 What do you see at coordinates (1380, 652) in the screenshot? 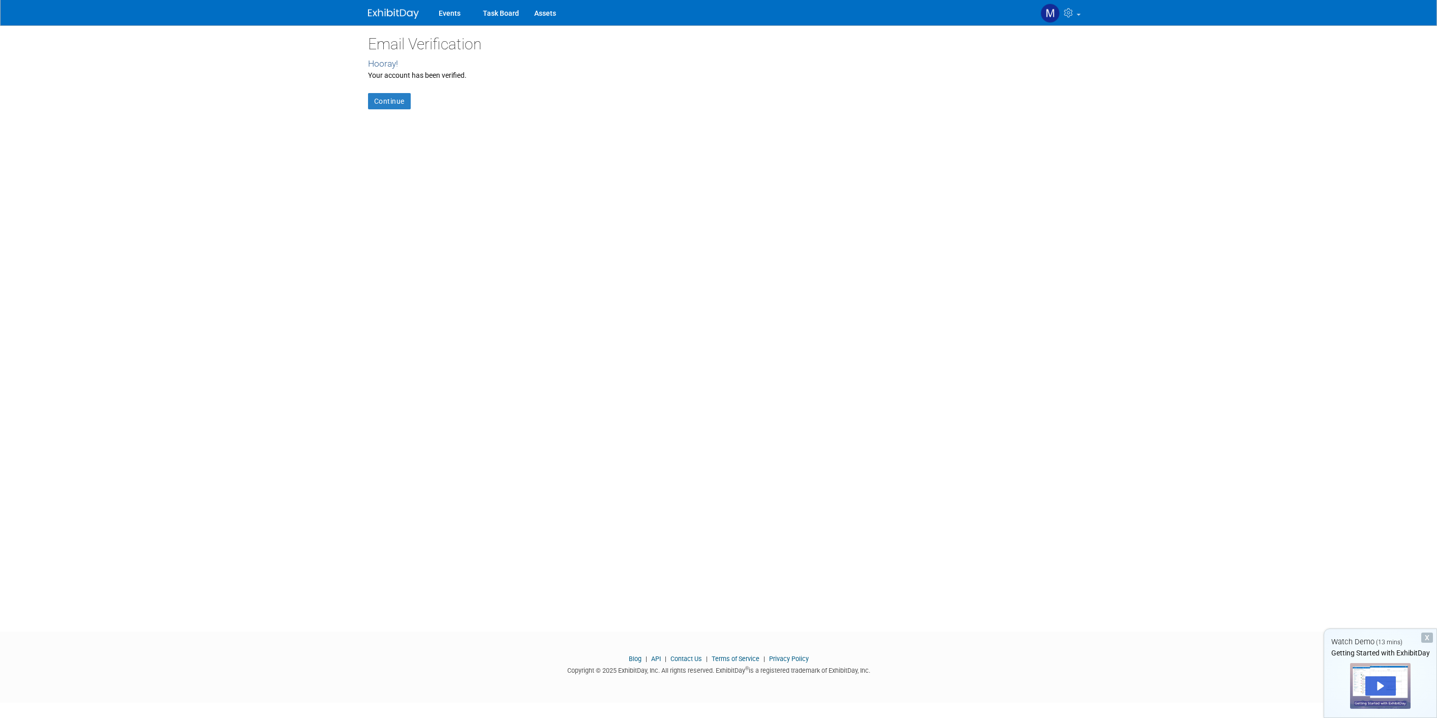
I see `div: Getting Started with ExhibitDay` at bounding box center [1380, 652].